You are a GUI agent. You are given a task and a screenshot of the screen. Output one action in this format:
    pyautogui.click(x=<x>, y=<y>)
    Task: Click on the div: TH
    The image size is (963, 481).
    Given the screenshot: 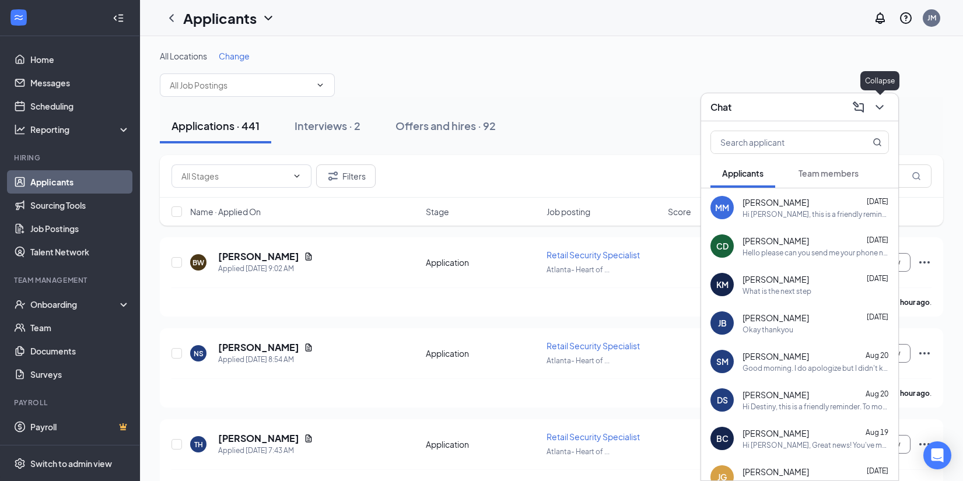 What is the action you would take?
    pyautogui.click(x=198, y=444)
    